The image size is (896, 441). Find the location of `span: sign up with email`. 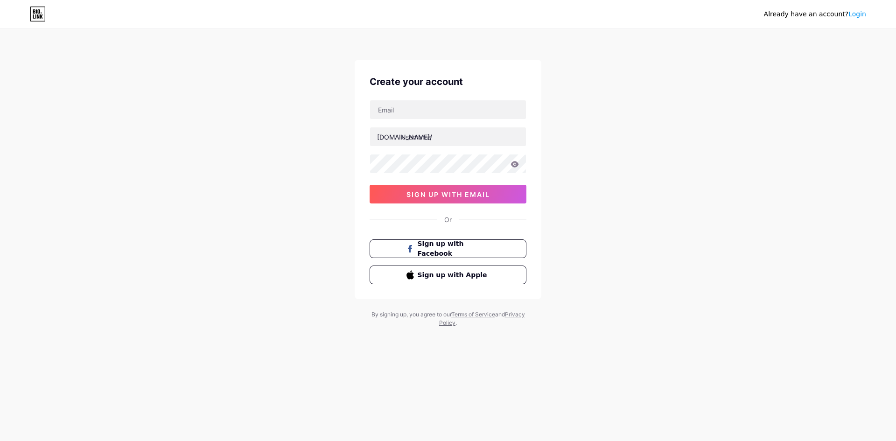

span: sign up with email is located at coordinates (448, 194).